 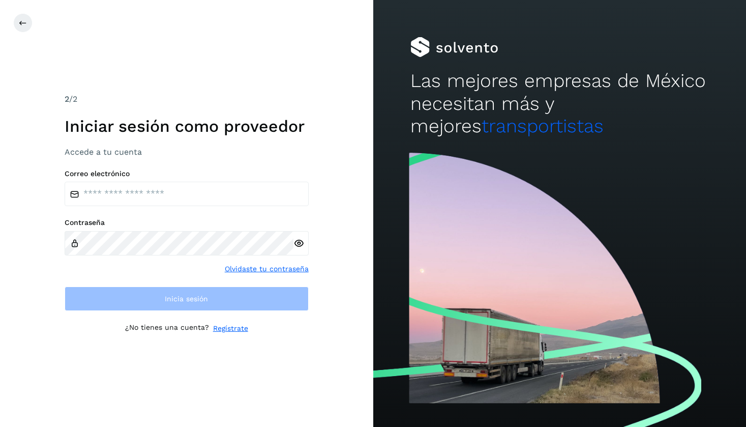 I want to click on span: 2, so click(x=67, y=99).